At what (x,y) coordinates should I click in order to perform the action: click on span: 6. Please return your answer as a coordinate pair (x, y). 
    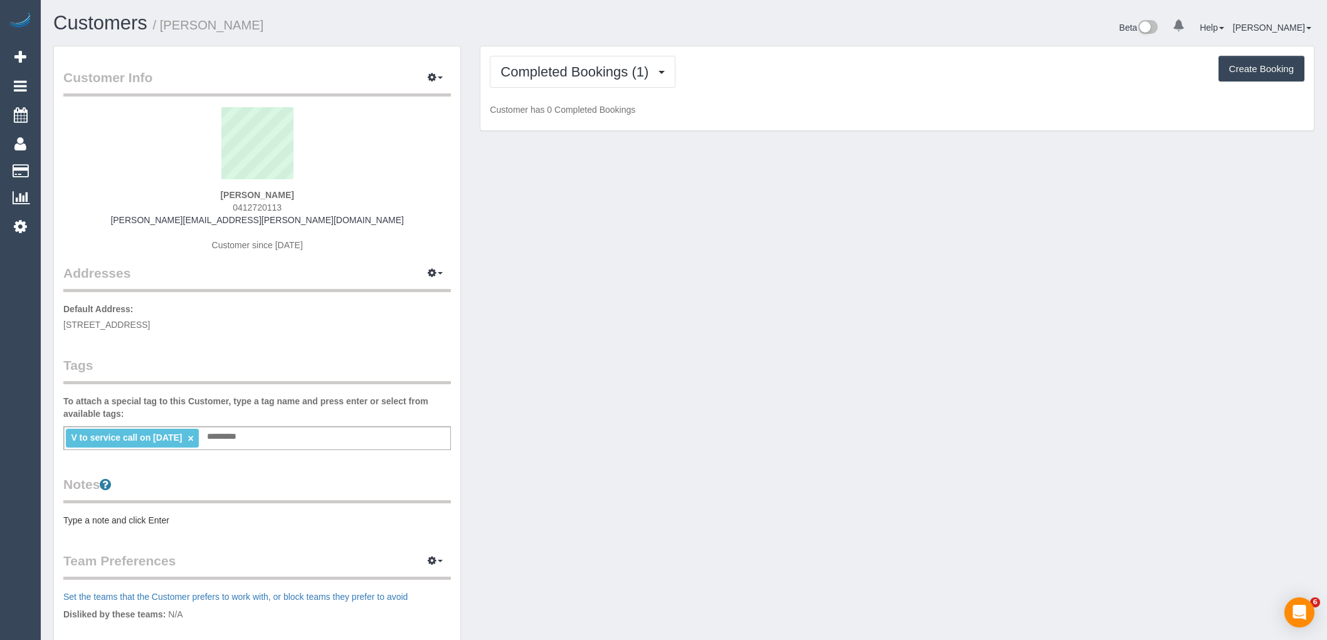
    Looking at the image, I should click on (1315, 603).